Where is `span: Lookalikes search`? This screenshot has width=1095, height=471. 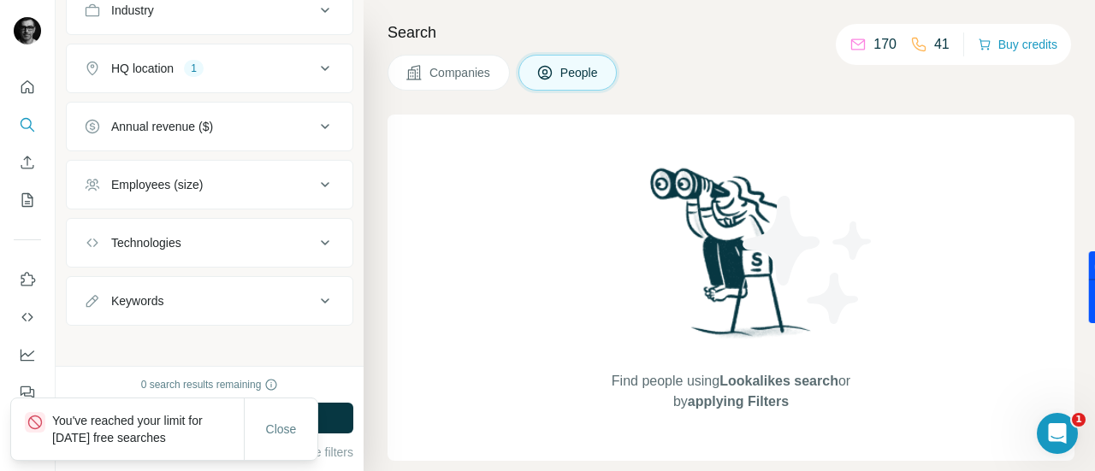
span: Lookalikes search is located at coordinates (779, 381).